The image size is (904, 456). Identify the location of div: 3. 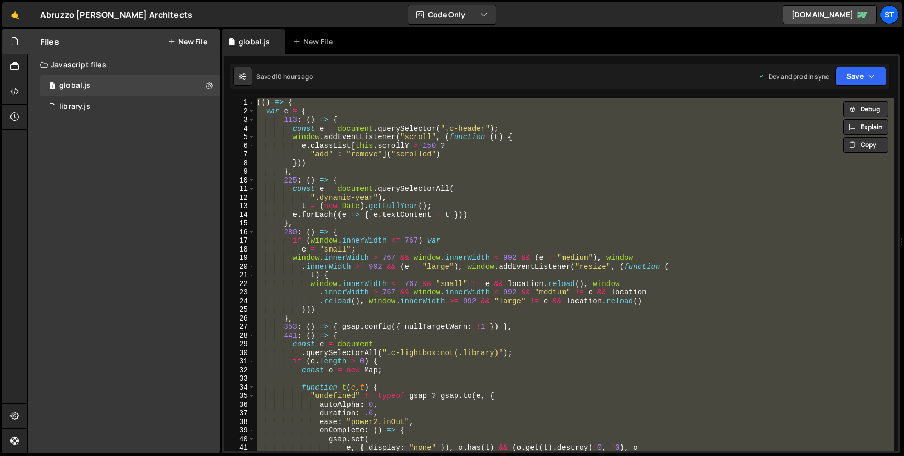
(239, 120).